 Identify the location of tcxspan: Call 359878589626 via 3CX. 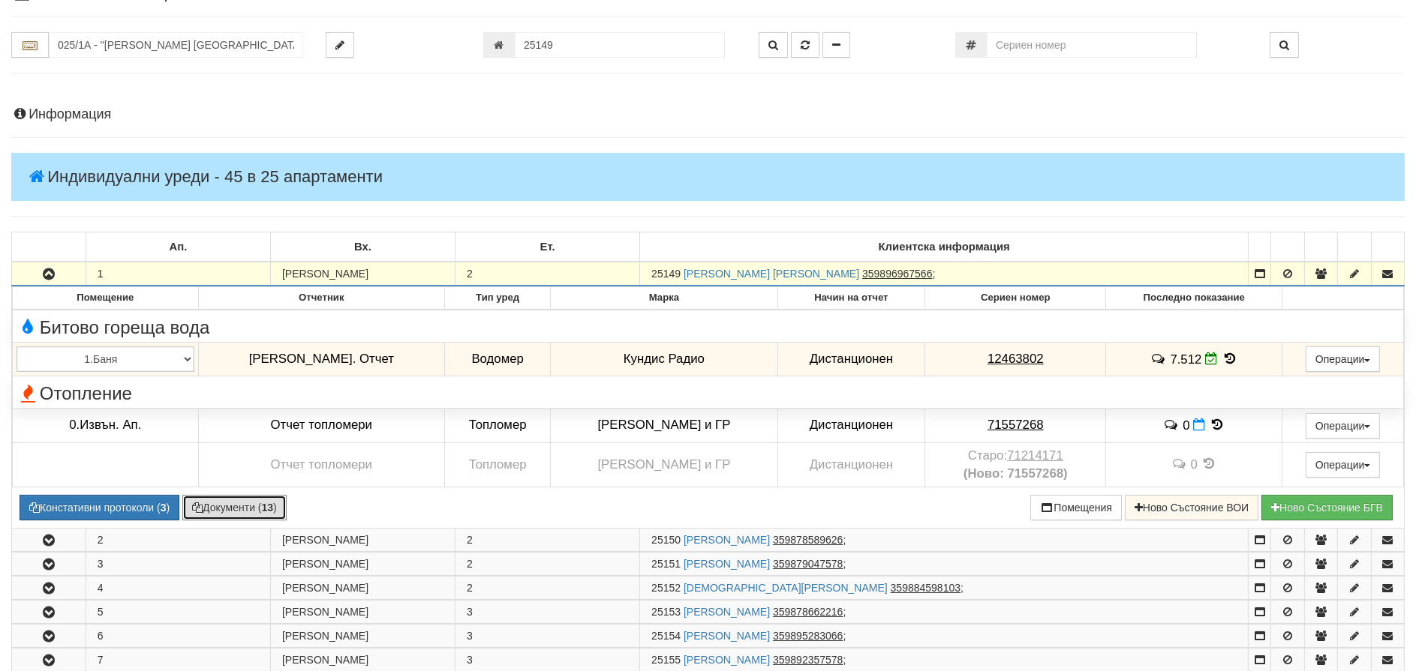
(807, 540).